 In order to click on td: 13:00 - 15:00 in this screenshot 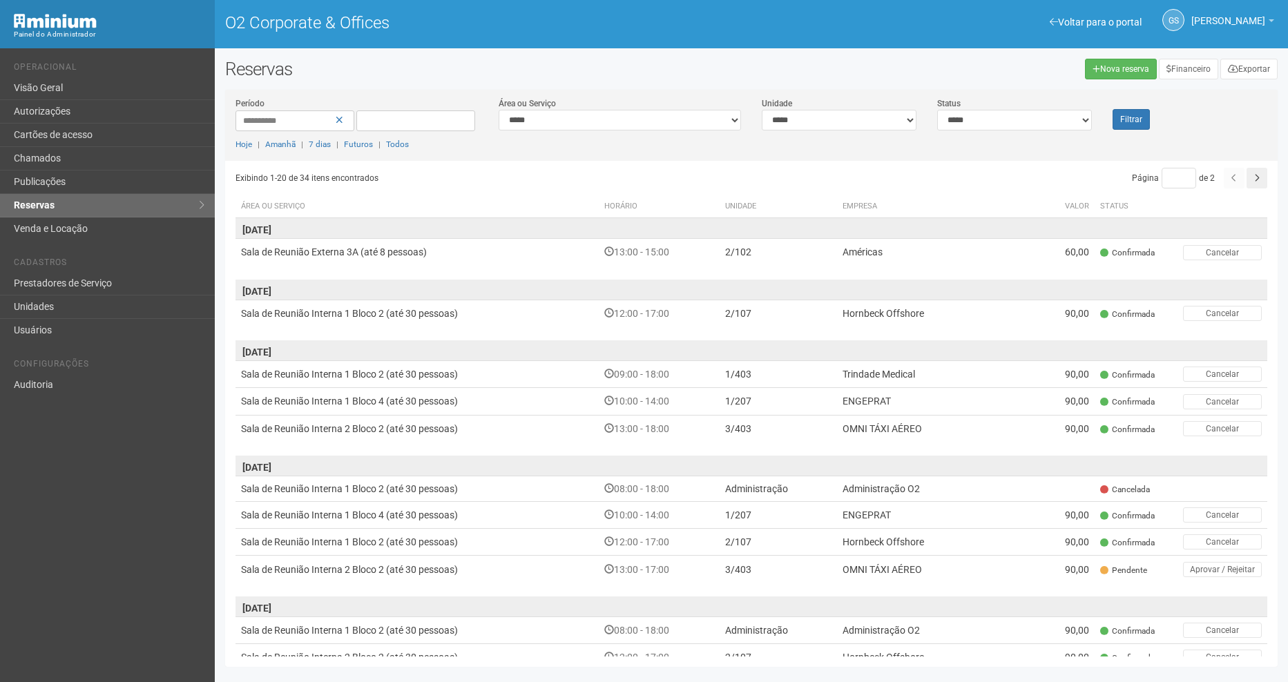, I will do `click(659, 252)`.